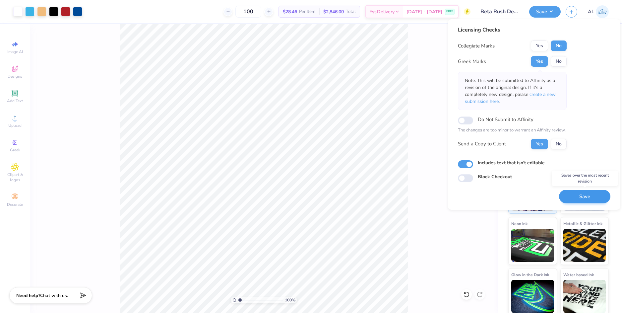 This screenshot has height=313, width=622. What do you see at coordinates (15, 76) in the screenshot?
I see `span: Designs` at bounding box center [15, 76].